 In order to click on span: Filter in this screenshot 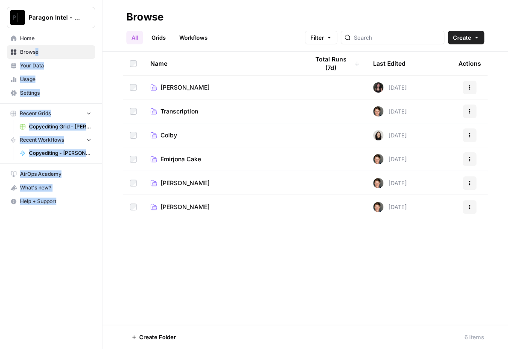, I will do `click(317, 38)`.